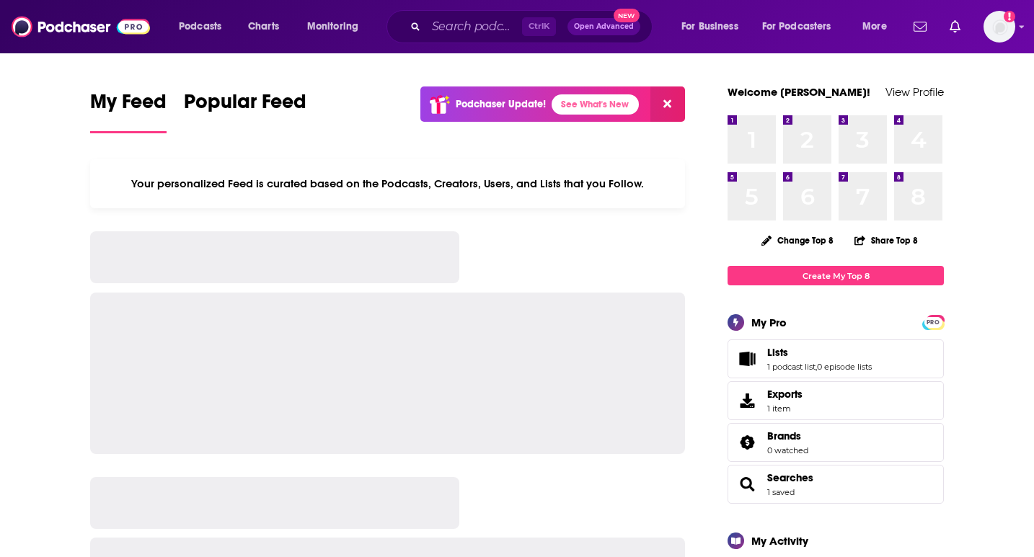 Image resolution: width=1034 pixels, height=557 pixels. I want to click on span: My Feed, so click(128, 106).